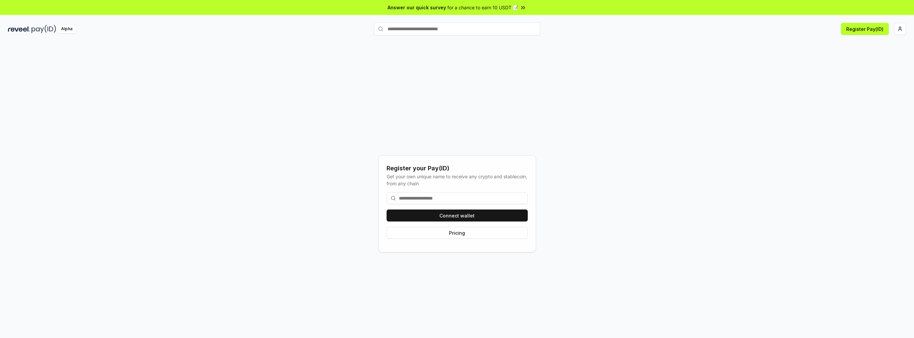  What do you see at coordinates (19, 29) in the screenshot?
I see `img: reveel_dark` at bounding box center [19, 29].